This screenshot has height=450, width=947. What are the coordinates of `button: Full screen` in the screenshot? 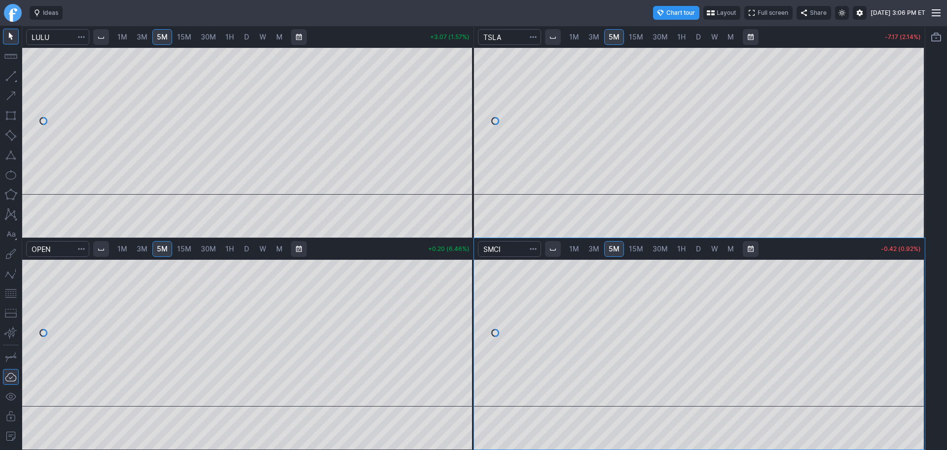 It's located at (769, 13).